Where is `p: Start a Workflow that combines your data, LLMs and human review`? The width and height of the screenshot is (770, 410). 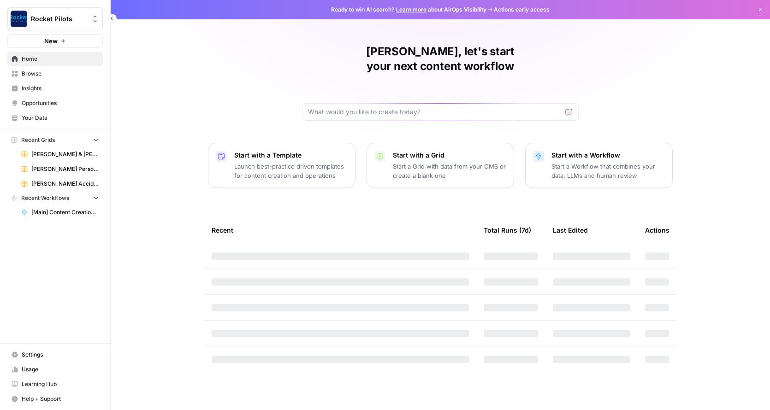 p: Start a Workflow that combines your data, LLMs and human review is located at coordinates (608, 171).